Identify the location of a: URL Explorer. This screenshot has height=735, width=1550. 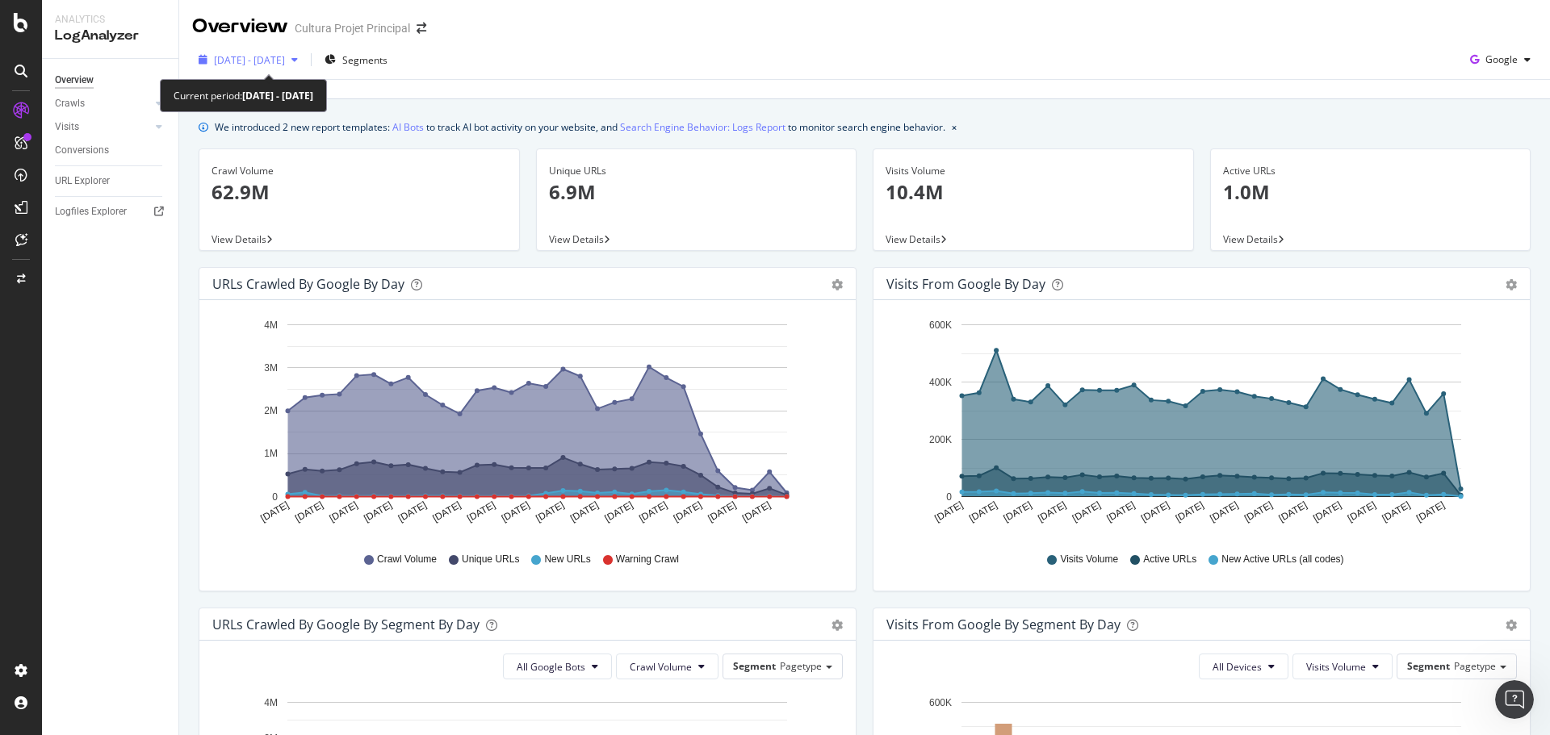
(111, 181).